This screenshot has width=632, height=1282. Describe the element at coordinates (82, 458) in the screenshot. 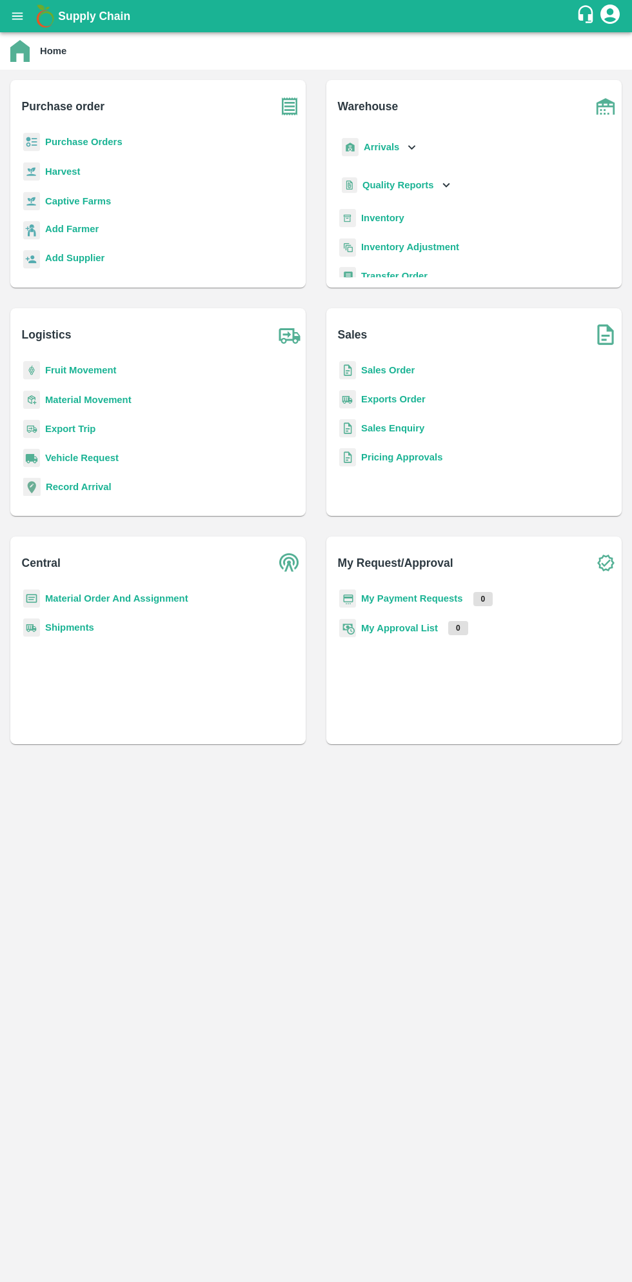

I see `b: Vehicle Request` at that location.